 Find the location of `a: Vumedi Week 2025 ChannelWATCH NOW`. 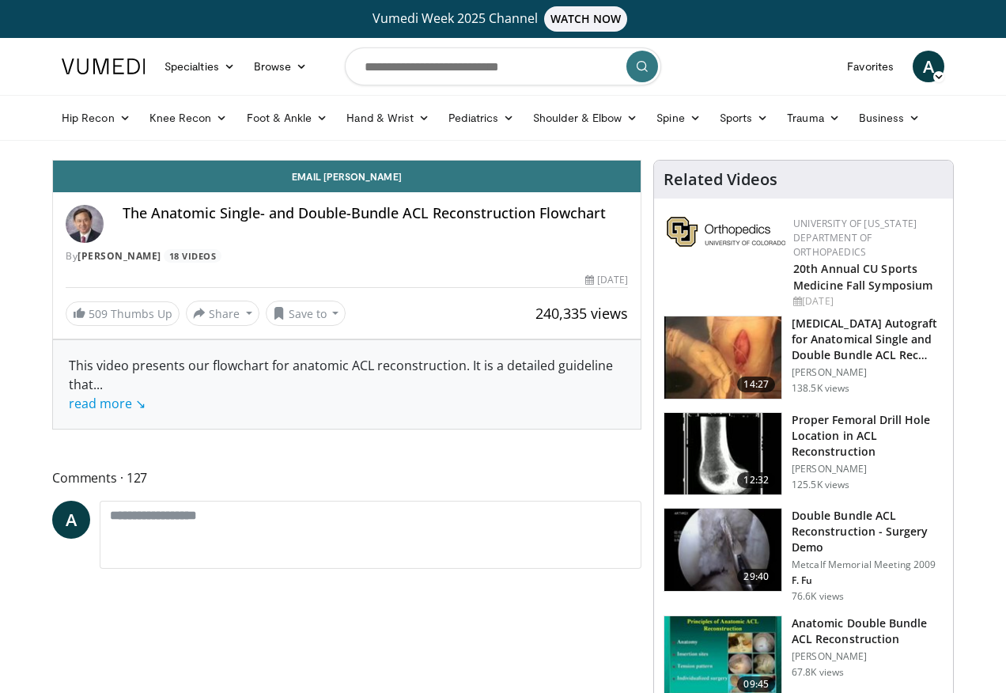

a: Vumedi Week 2025 ChannelWATCH NOW is located at coordinates (503, 19).